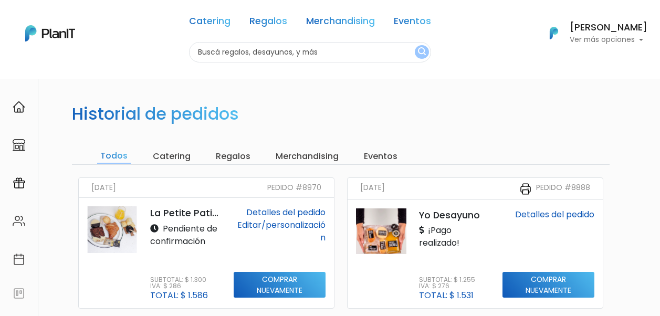 This screenshot has width=660, height=316. What do you see at coordinates (282, 231) in the screenshot?
I see `a: Editar/personalización` at bounding box center [282, 231].